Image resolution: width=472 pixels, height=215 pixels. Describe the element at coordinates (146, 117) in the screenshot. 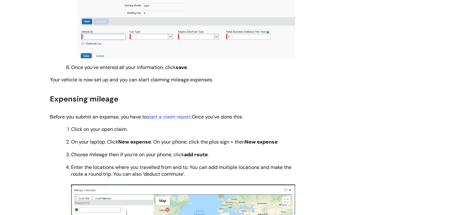

I see `span: Before you submit an expense, you have to Once you've done this:` at that location.